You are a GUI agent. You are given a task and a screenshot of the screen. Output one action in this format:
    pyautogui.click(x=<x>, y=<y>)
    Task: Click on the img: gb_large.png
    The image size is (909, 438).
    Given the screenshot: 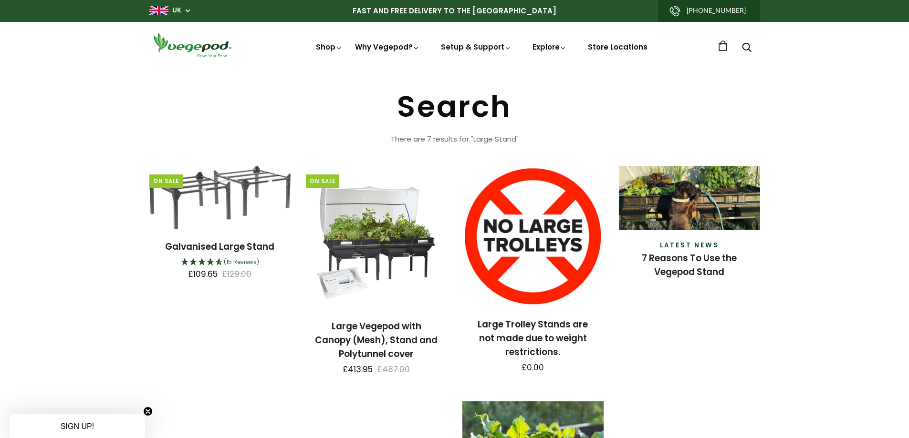 What is the action you would take?
    pyautogui.click(x=159, y=10)
    